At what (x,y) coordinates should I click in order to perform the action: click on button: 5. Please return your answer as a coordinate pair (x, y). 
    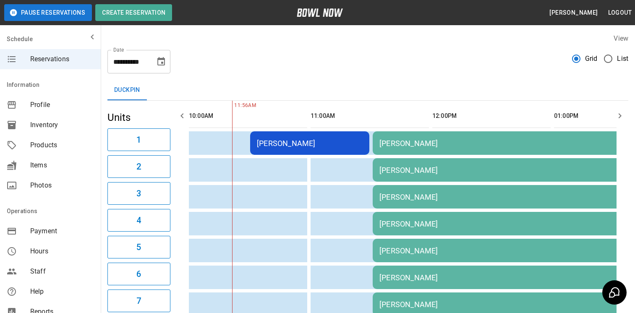
    Looking at the image, I should click on (139, 247).